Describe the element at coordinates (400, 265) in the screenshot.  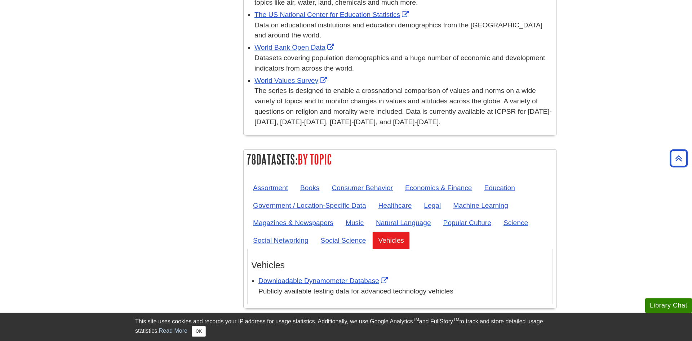
I see `h3: Vehicles` at that location.